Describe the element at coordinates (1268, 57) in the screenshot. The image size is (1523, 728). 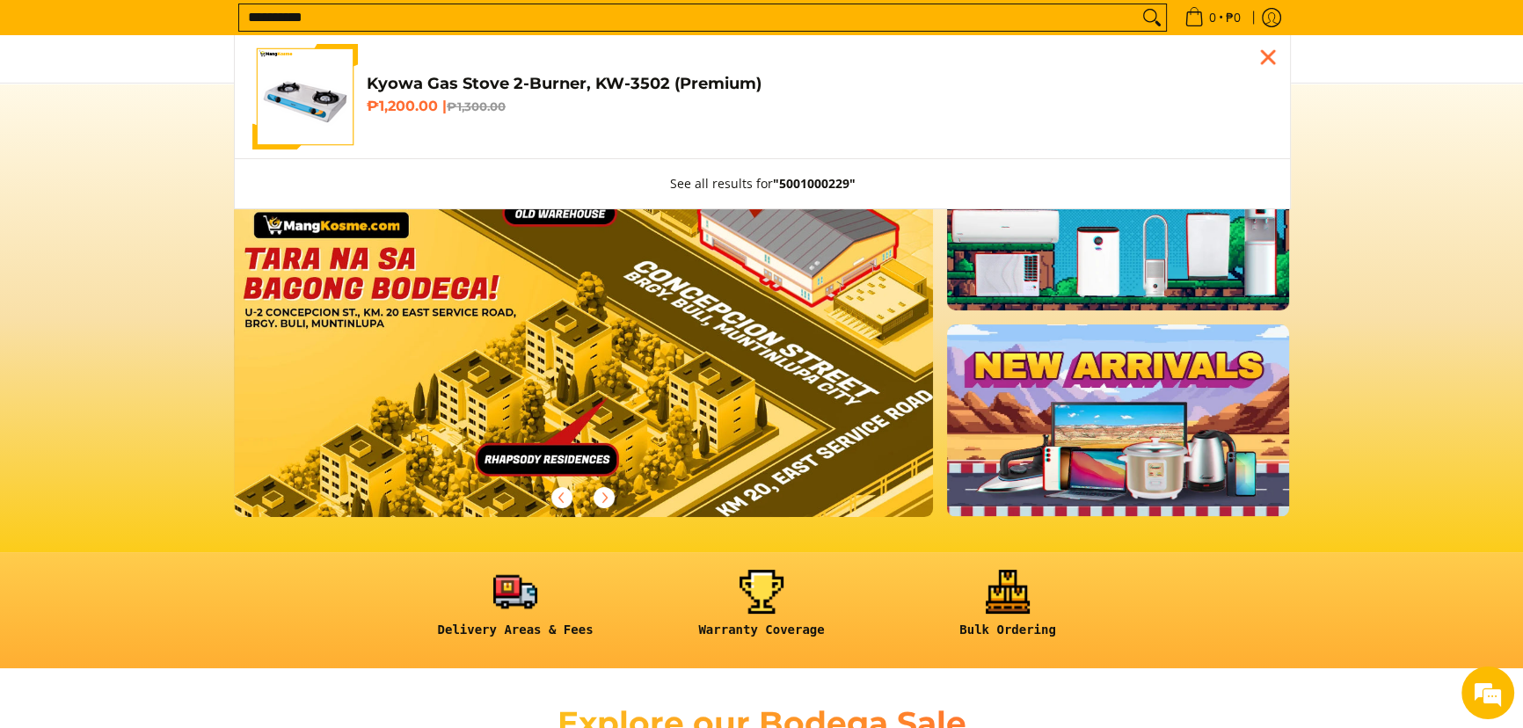
I see `div: Close pop up` at that location.